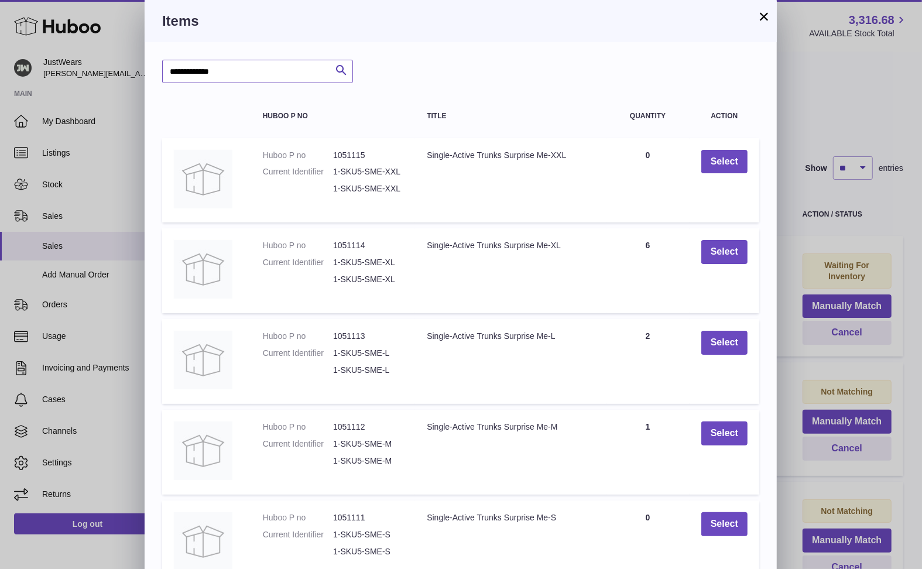 Image resolution: width=922 pixels, height=569 pixels. What do you see at coordinates (333, 116) in the screenshot?
I see `th: Huboo P no` at bounding box center [333, 116].